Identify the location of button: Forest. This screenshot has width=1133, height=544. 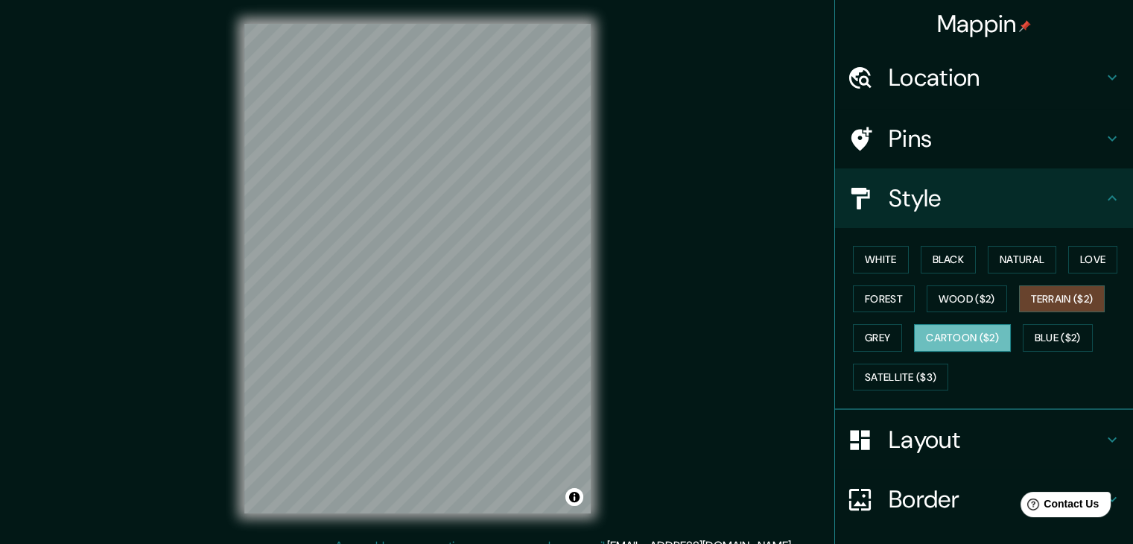
(883, 299).